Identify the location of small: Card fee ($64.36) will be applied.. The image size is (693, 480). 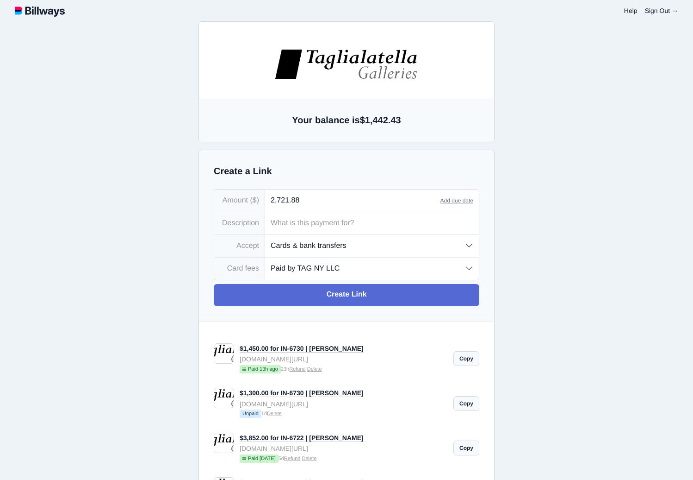
(265, 307).